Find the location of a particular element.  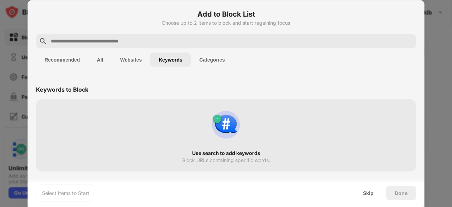

button: Keywords is located at coordinates (170, 59).